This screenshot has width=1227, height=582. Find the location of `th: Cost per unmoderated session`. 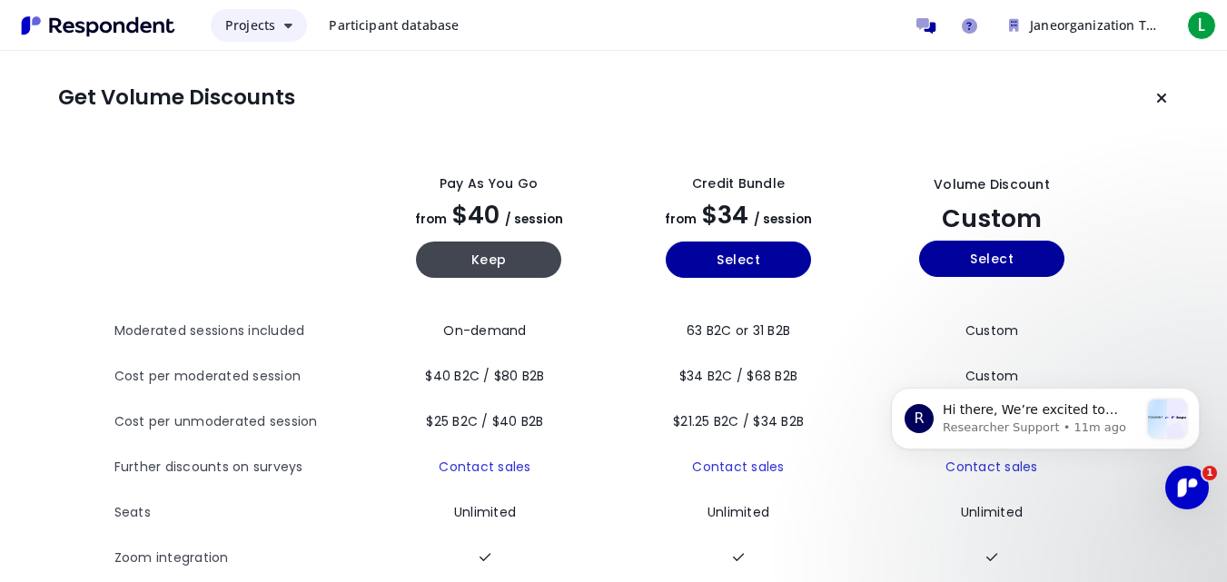

th: Cost per unmoderated session is located at coordinates (239, 422).